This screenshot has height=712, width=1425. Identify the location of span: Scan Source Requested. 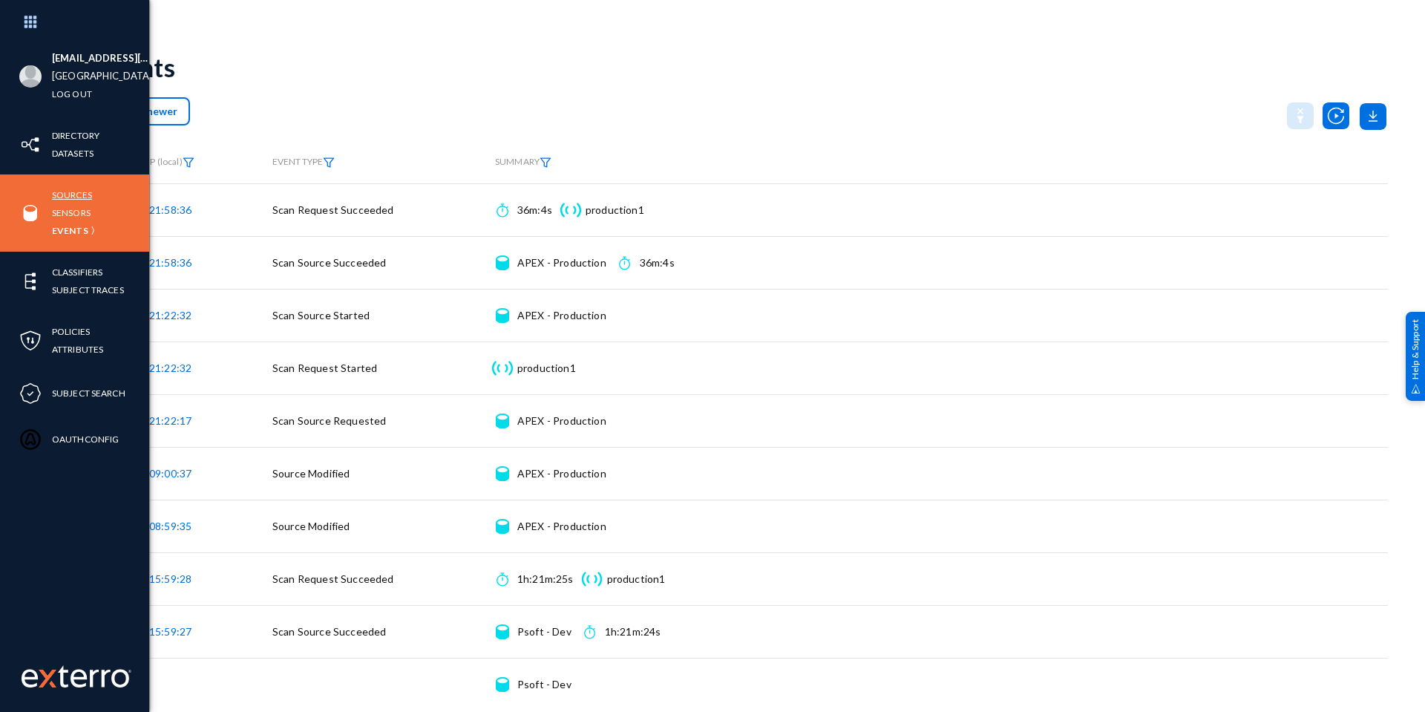
(329, 420).